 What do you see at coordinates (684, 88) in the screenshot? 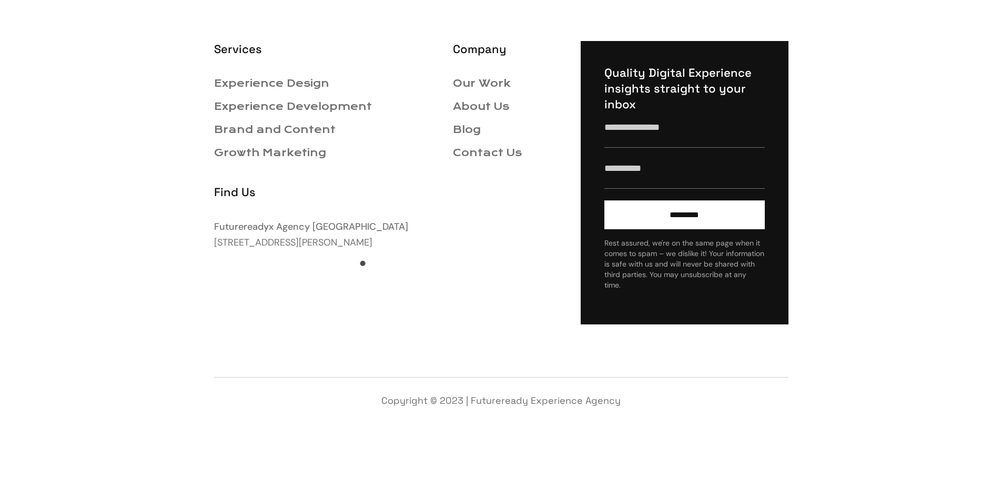
I see `h4: Quality Digital Experience insights straight to your inbox` at bounding box center [684, 88].